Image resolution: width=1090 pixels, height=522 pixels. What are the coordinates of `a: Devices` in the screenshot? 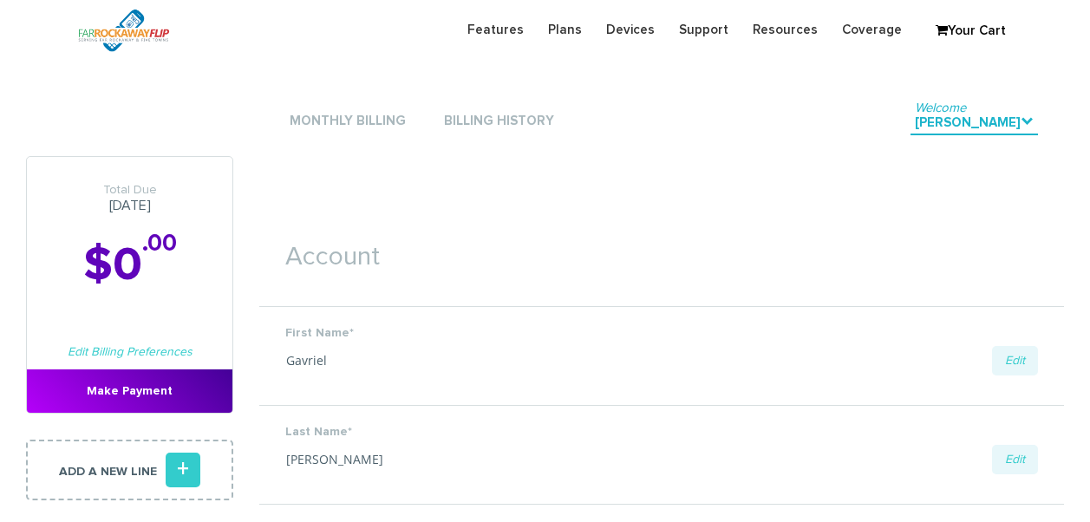 It's located at (631, 29).